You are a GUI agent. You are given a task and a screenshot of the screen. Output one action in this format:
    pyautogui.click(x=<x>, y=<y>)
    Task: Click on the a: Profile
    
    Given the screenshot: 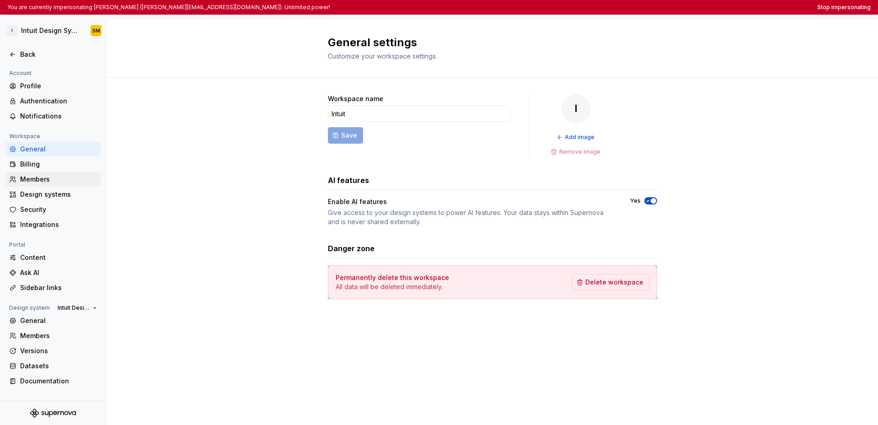 What is the action you would take?
    pyautogui.click(x=53, y=86)
    